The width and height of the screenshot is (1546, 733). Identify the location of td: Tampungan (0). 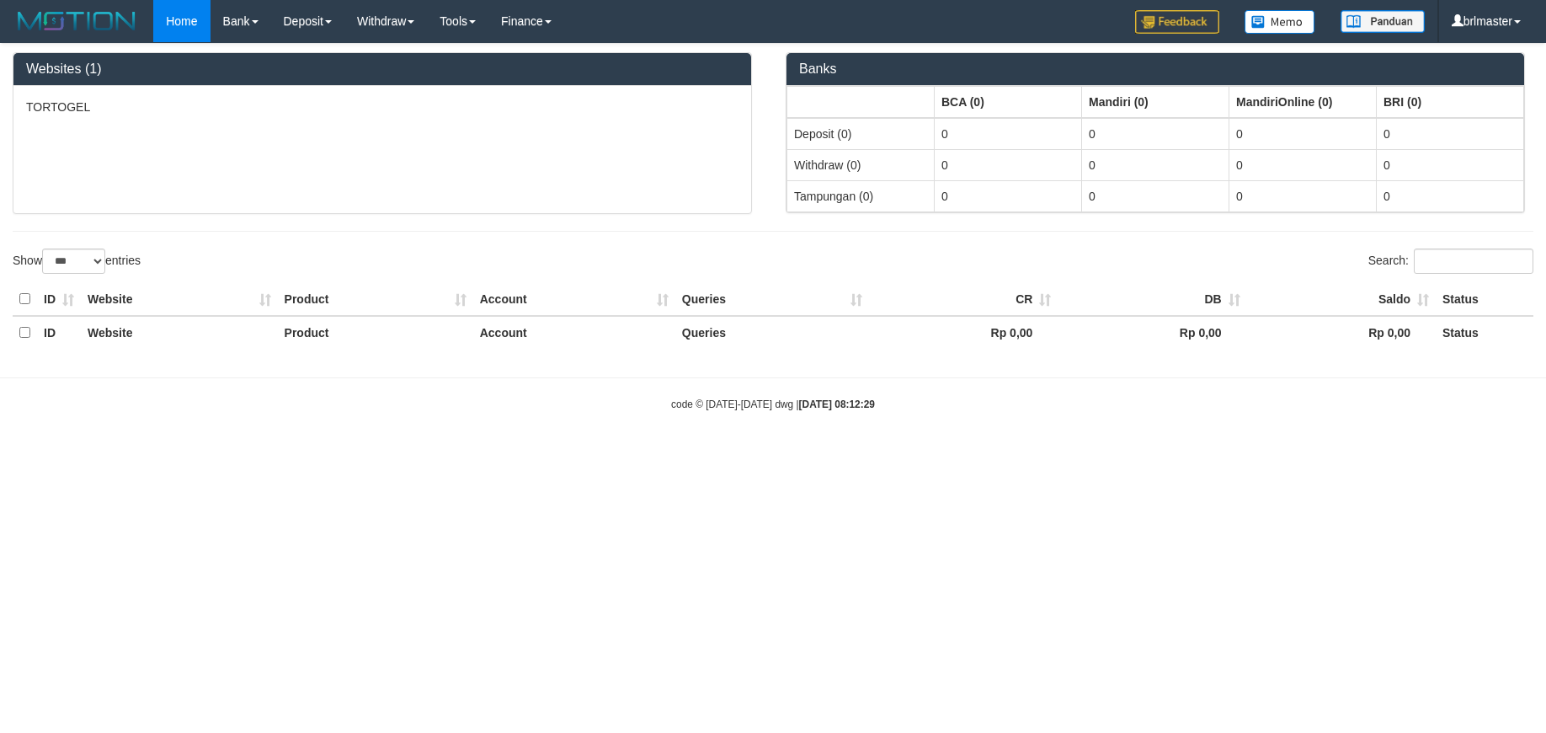
(861, 195).